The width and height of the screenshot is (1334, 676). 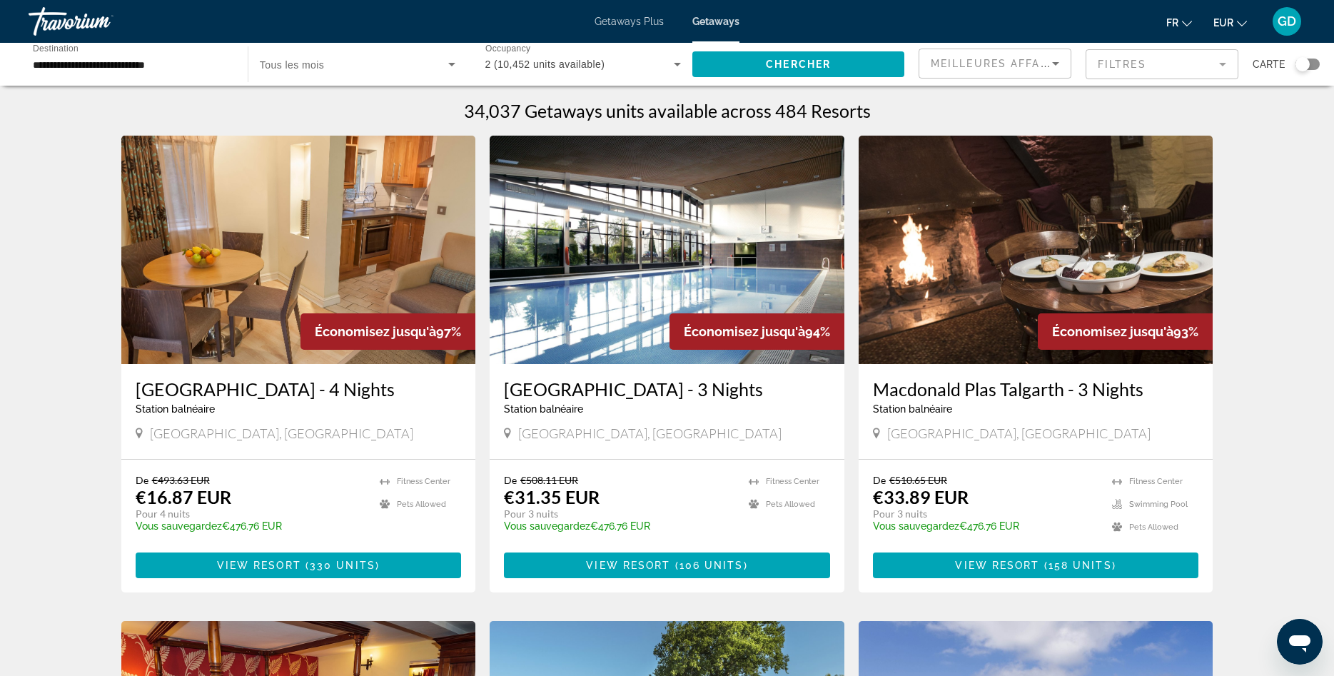 I want to click on a: View Resort(106 units), so click(x=667, y=565).